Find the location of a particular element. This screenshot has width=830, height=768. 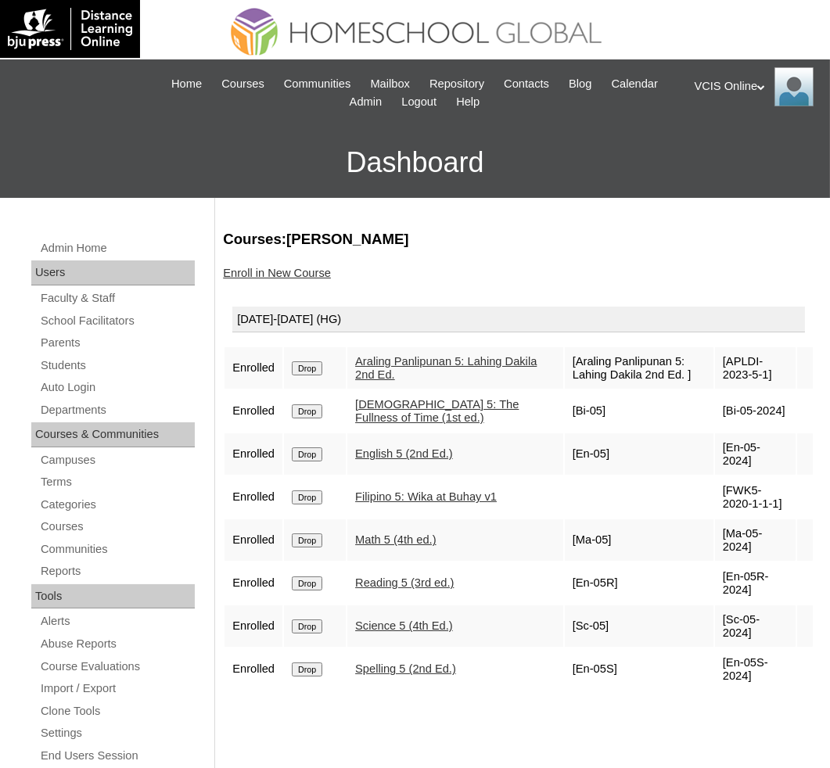

a: Science 5 (4th Ed.) is located at coordinates (404, 626).